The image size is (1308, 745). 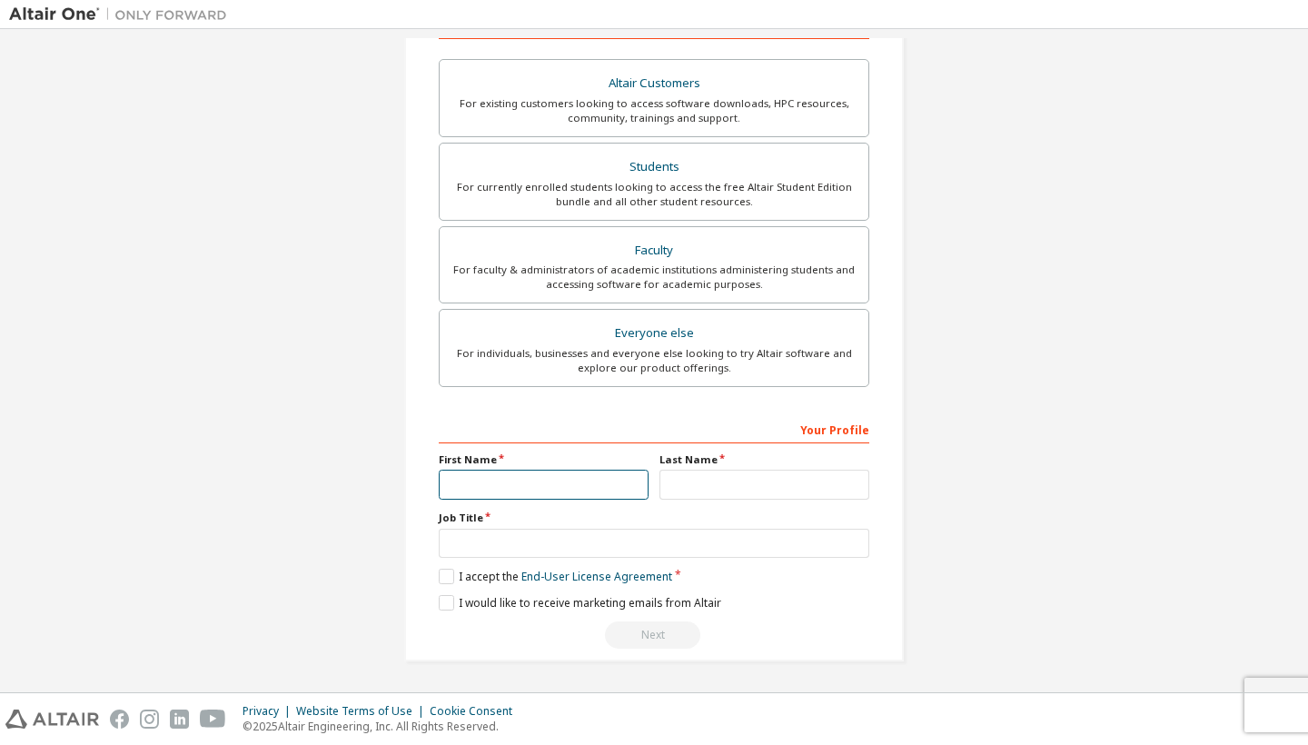 What do you see at coordinates (213, 719) in the screenshot?
I see `img: youtube.svg` at bounding box center [213, 719].